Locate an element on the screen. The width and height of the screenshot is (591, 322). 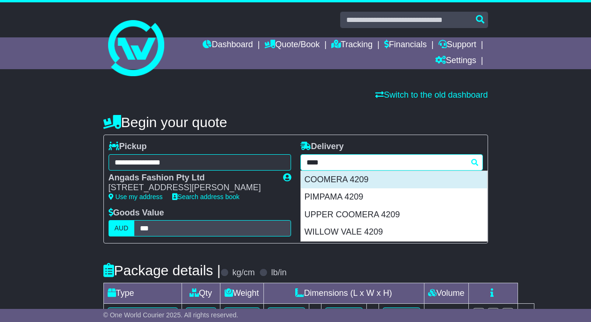
td: Volume is located at coordinates (446, 294).